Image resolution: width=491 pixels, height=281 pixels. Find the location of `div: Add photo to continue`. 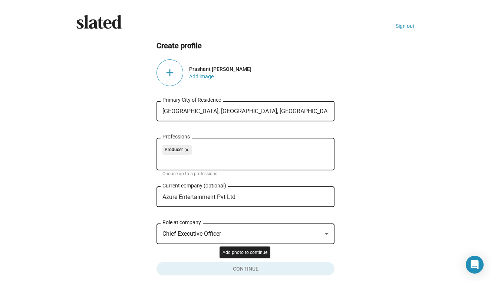

div: Add photo to continue is located at coordinates (245, 252).